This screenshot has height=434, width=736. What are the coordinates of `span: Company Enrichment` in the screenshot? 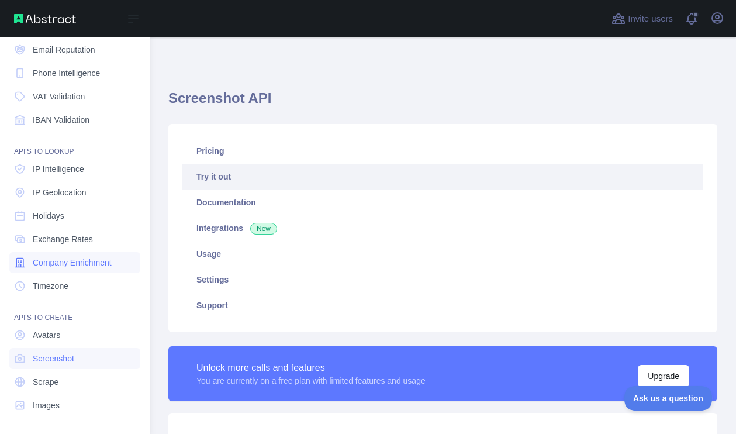 It's located at (72, 263).